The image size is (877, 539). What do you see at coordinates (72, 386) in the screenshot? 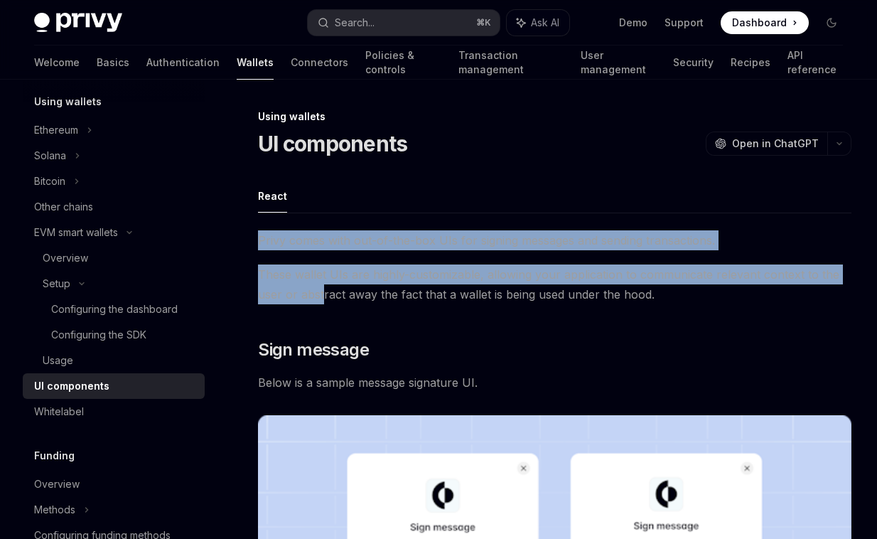
I see `div: UI components` at bounding box center [72, 386].